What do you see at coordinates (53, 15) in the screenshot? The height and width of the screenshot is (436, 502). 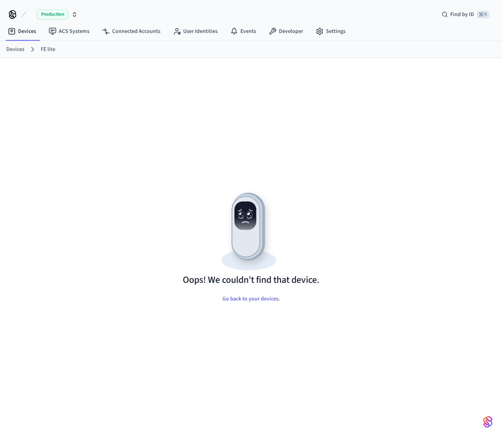 I see `span: Production` at bounding box center [53, 15].